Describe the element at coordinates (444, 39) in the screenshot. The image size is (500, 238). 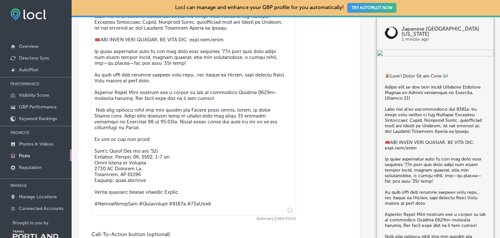
I see `p: 1 minute ago` at that location.